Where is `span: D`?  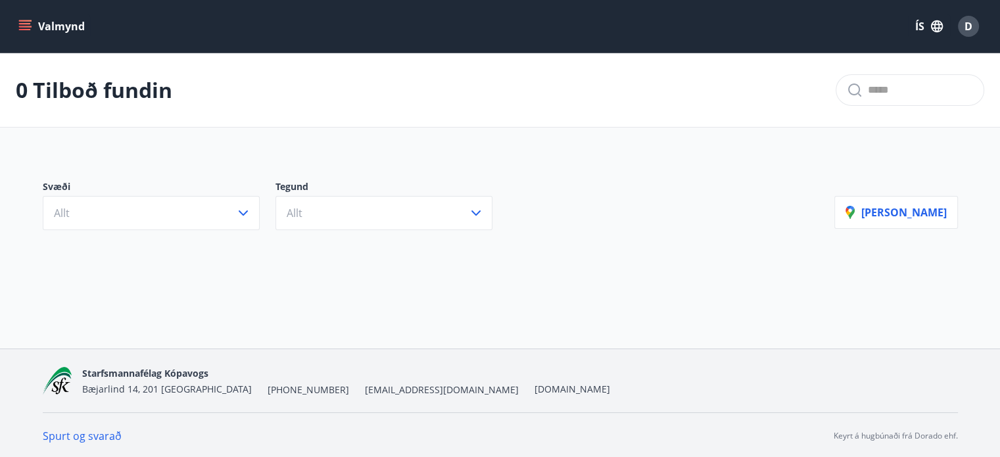
span: D is located at coordinates (969, 26).